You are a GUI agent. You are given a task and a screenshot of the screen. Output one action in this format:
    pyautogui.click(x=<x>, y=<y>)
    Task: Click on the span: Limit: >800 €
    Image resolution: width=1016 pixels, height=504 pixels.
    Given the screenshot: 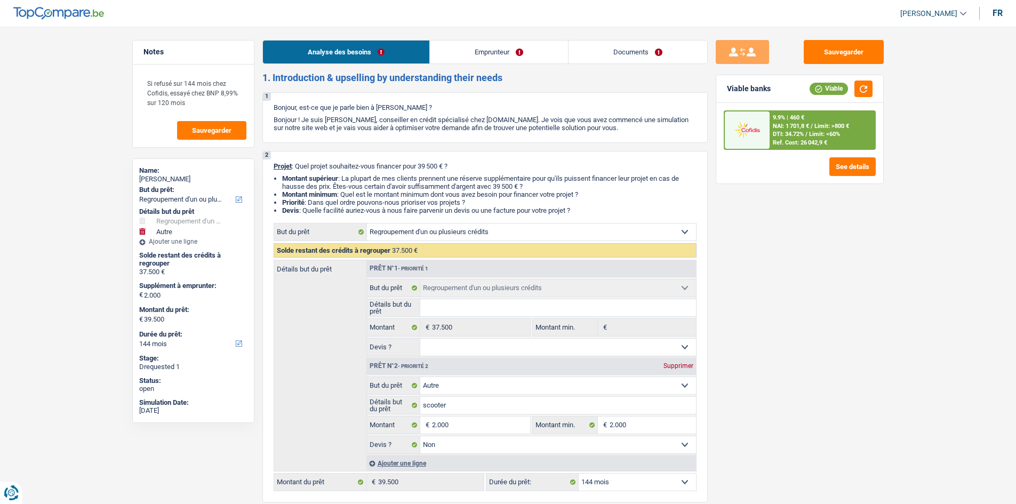 What is the action you would take?
    pyautogui.click(x=832, y=126)
    